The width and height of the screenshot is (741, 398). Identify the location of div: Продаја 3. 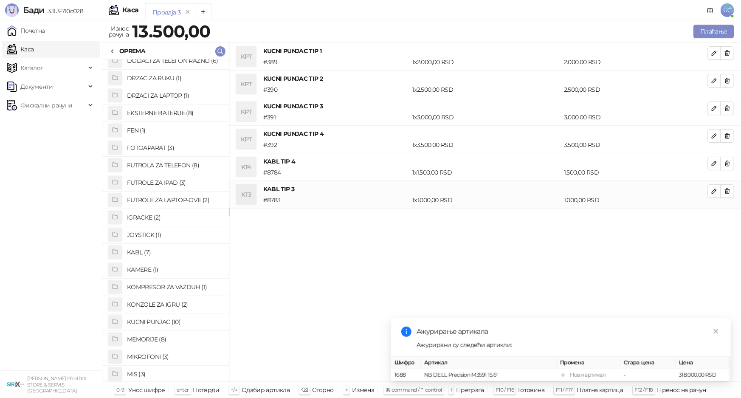
(167, 12).